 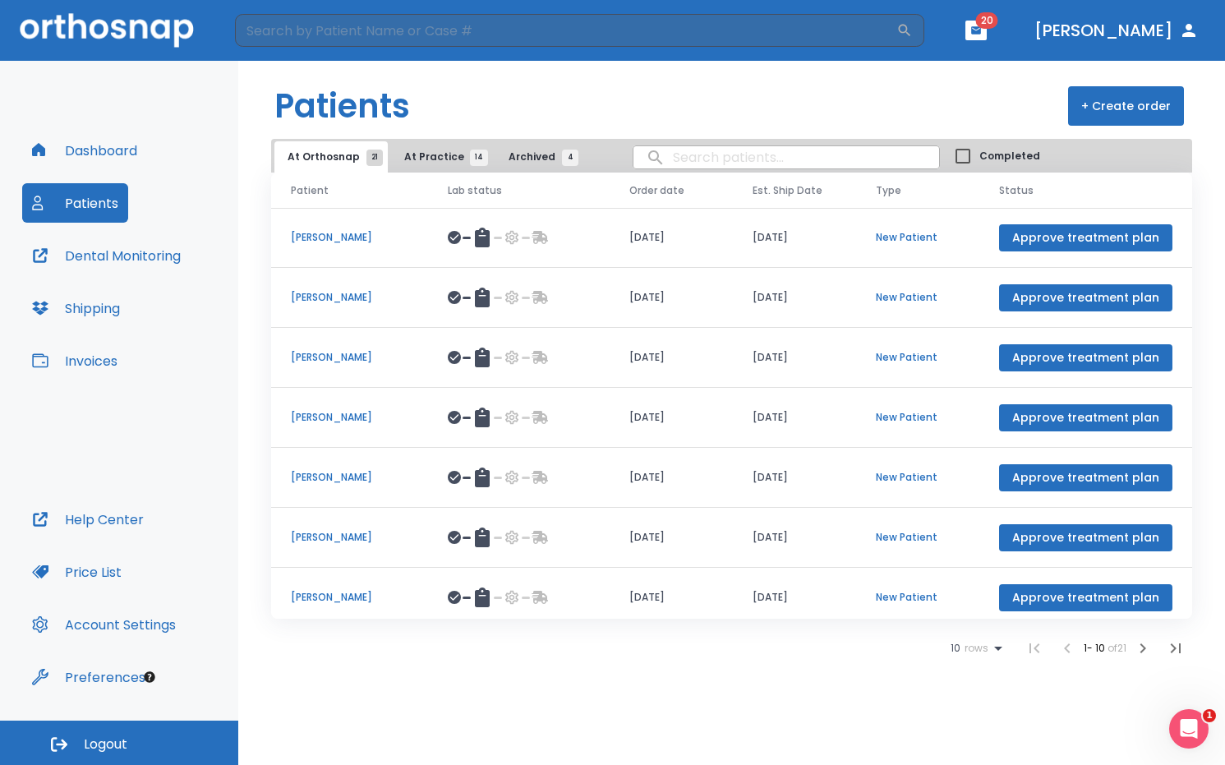 What do you see at coordinates (888, 191) in the screenshot?
I see `span: Type` at bounding box center [888, 191].